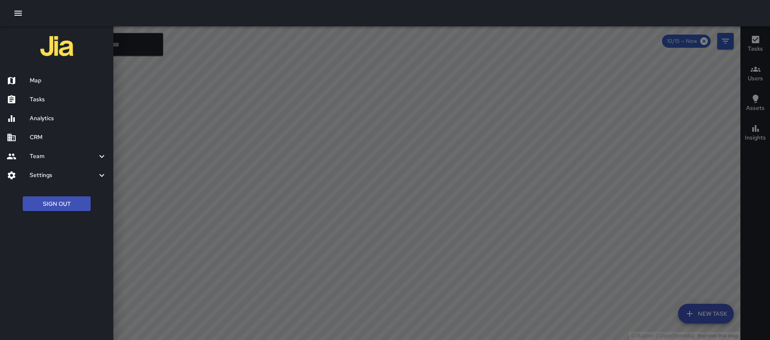  I want to click on h6: Settings, so click(63, 176).